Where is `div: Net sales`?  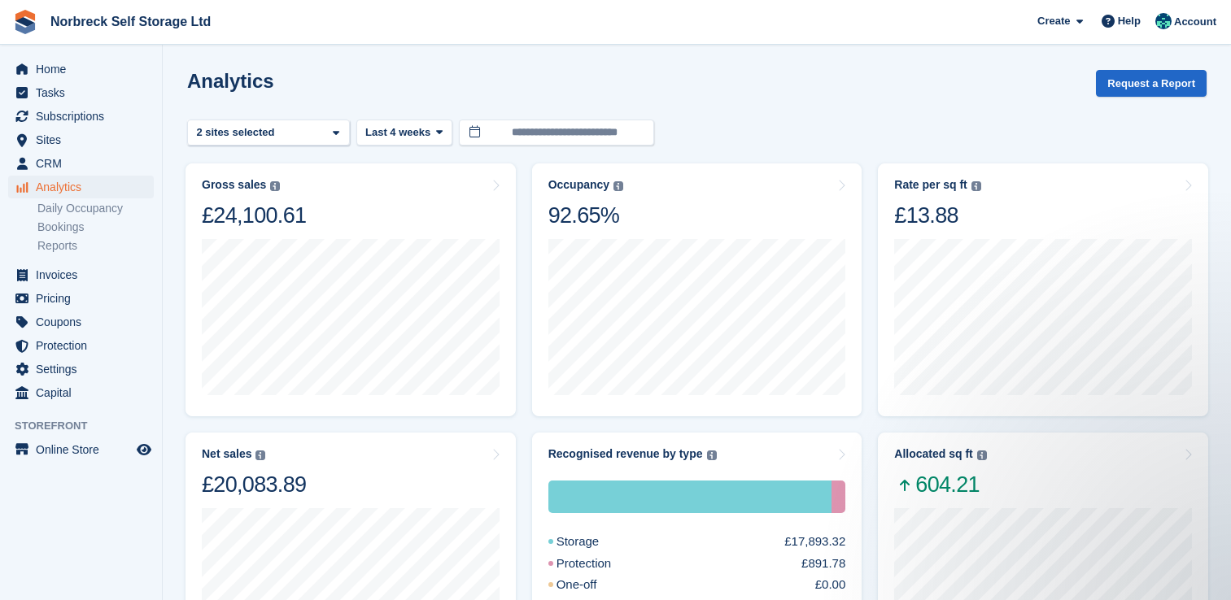
div: Net sales is located at coordinates (226, 454).